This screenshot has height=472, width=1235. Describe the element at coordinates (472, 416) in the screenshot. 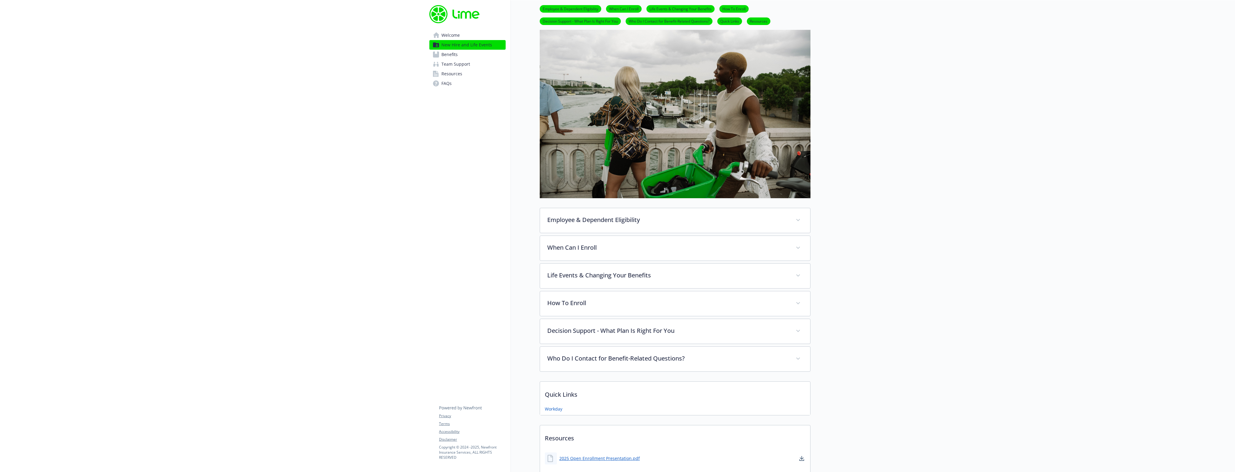

I see `a: Privacy` at that location.